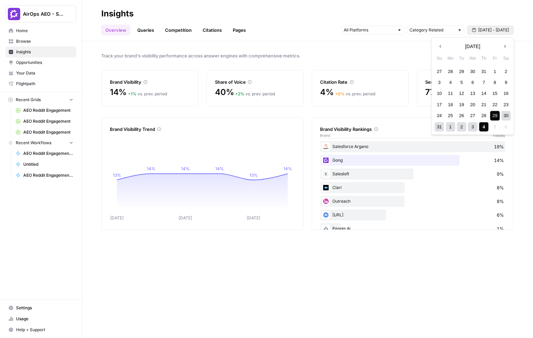 This screenshot has height=338, width=533. I want to click on div: Tu, so click(461, 58).